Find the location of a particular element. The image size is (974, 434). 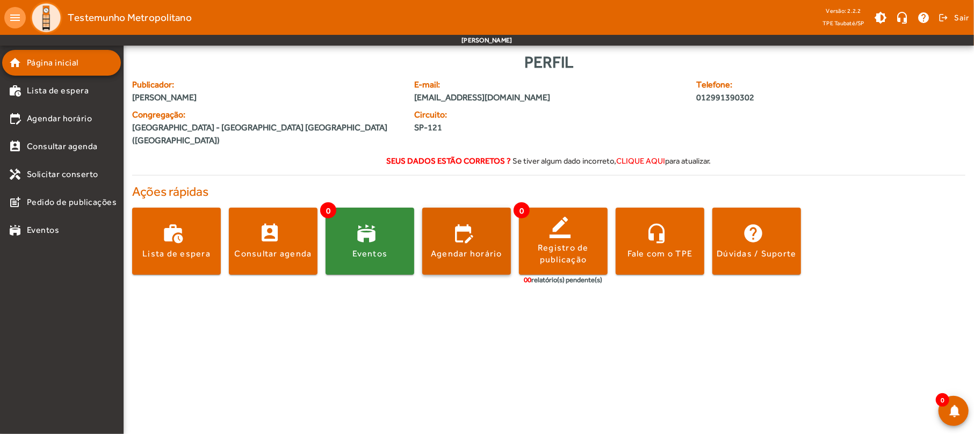

span: Página inicial is located at coordinates (53, 63).